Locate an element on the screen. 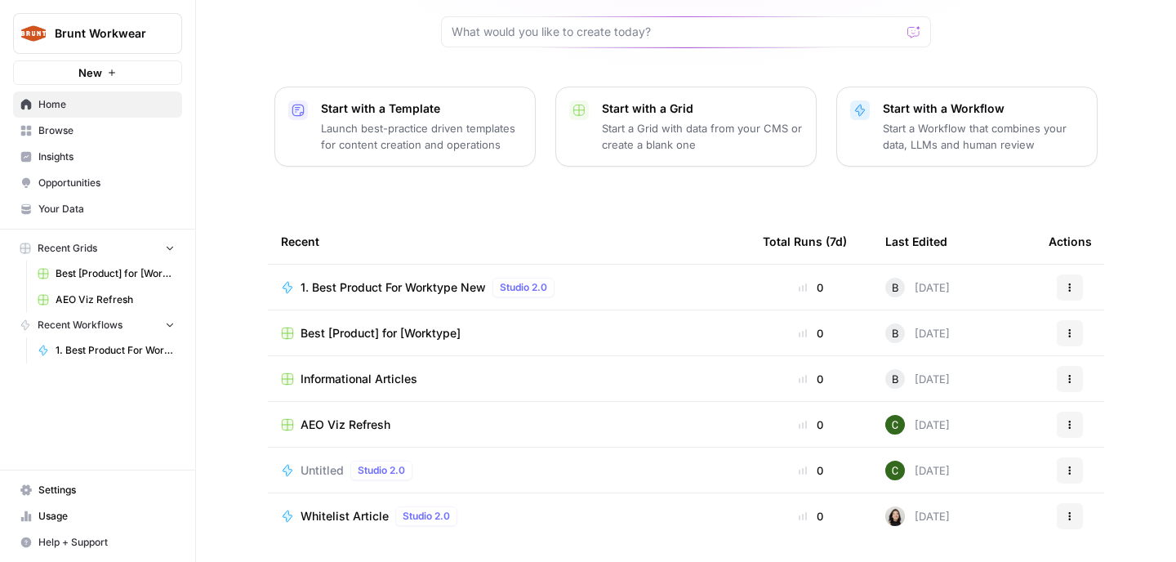  button: Help + Support is located at coordinates (97, 542).